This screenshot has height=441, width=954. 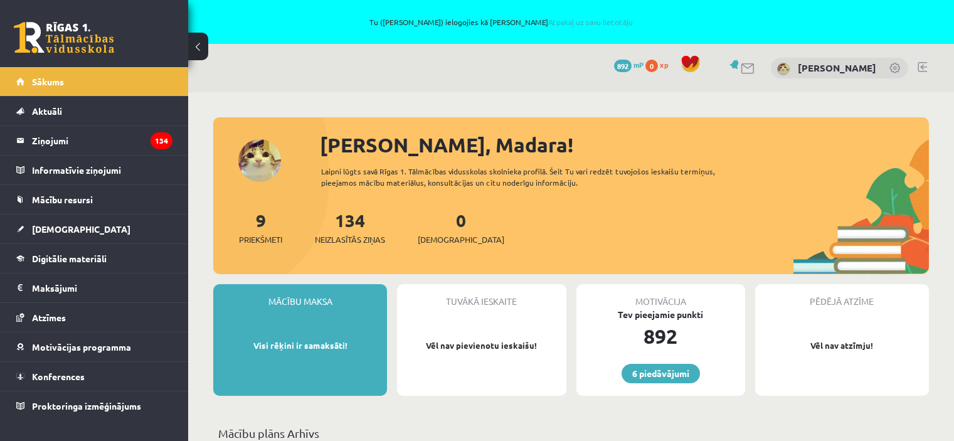 What do you see at coordinates (842, 296) in the screenshot?
I see `div: Pēdējā atzīme` at bounding box center [842, 296].